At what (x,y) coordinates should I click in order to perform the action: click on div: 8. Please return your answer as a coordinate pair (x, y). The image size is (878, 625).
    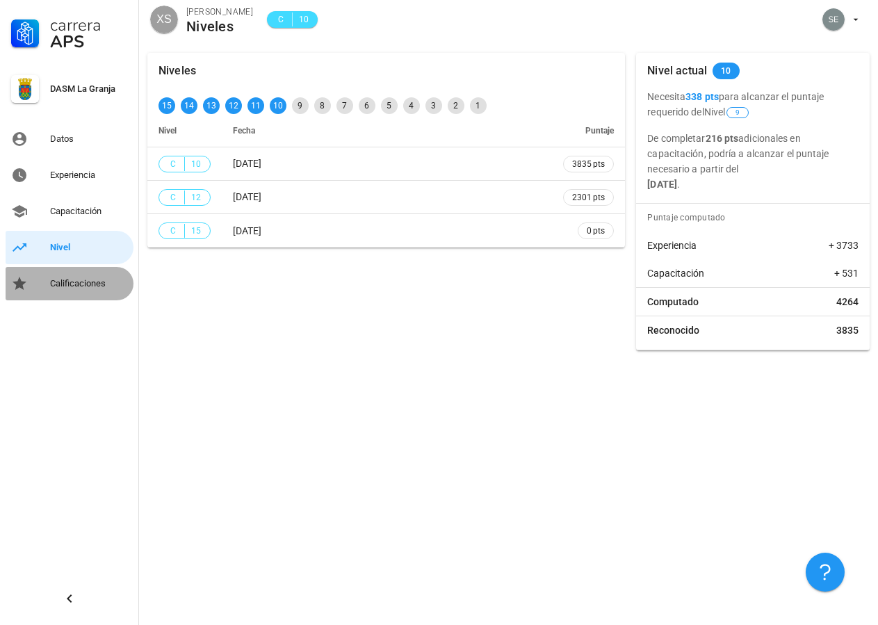
    Looking at the image, I should click on (323, 106).